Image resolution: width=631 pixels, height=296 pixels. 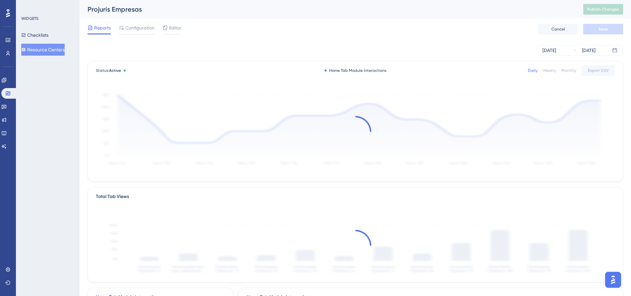 What do you see at coordinates (10, 10) in the screenshot?
I see `button: Open AI Assistant Launcher` at bounding box center [10, 10].